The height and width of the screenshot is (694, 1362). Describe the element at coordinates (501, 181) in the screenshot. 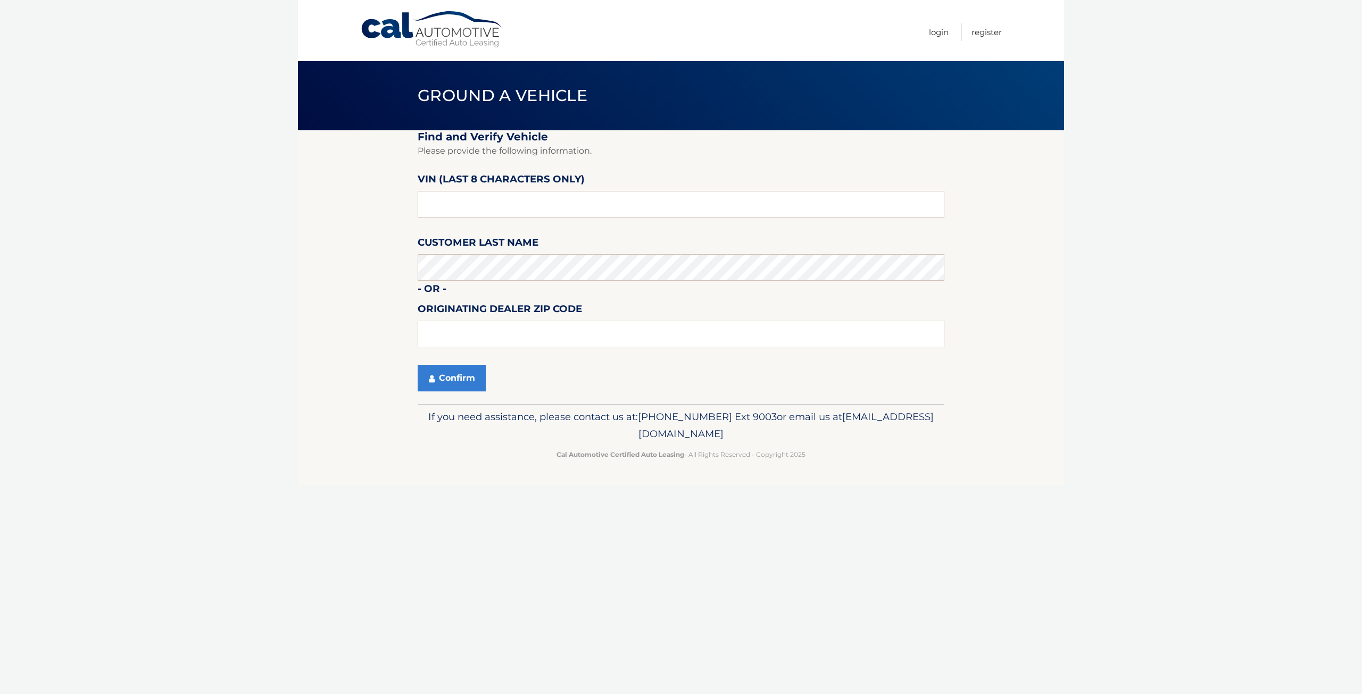

I see `label: VIN (last 8 characters only)` at that location.